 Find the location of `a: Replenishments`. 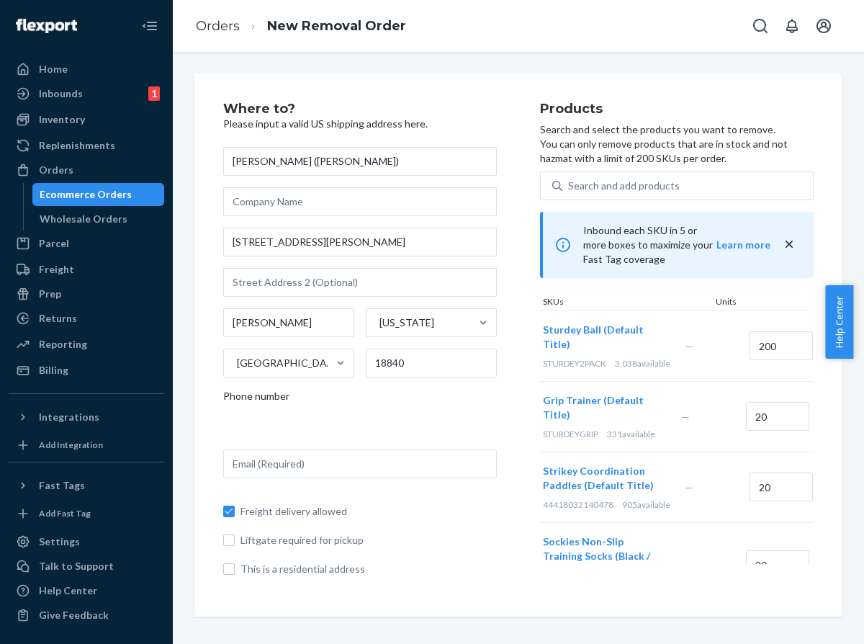

a: Replenishments is located at coordinates (86, 145).